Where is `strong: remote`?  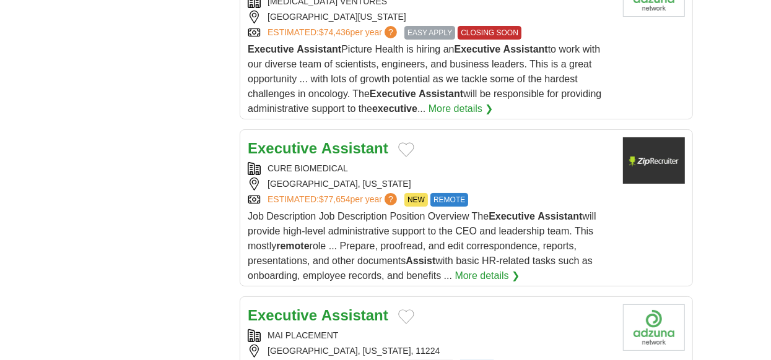 strong: remote is located at coordinates (292, 246).